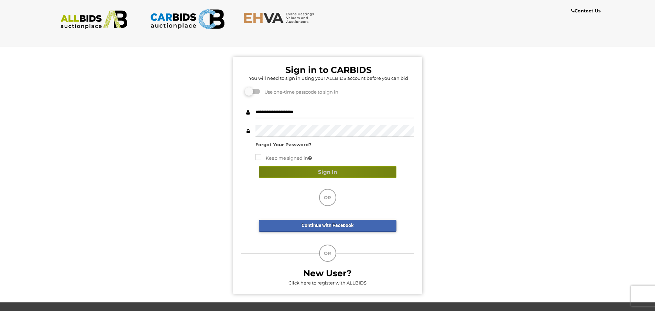  I want to click on img: EHVA.com.au, so click(281, 18).